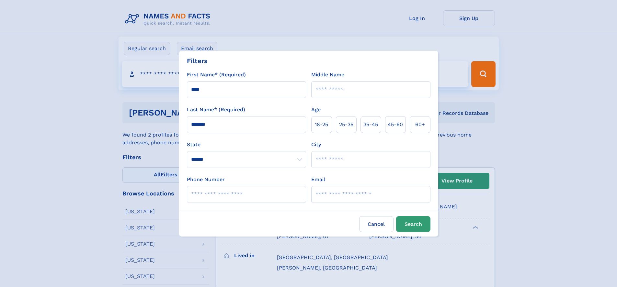 The height and width of the screenshot is (287, 617). I want to click on span: 18‑25, so click(321, 125).